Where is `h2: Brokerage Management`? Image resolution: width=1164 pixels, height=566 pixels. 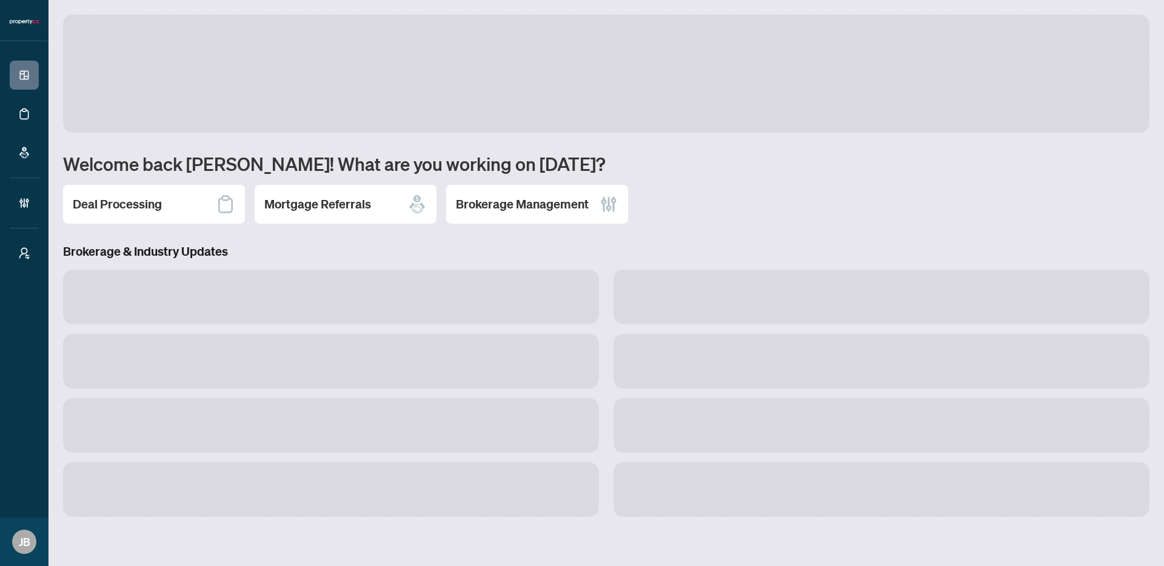 h2: Brokerage Management is located at coordinates (522, 204).